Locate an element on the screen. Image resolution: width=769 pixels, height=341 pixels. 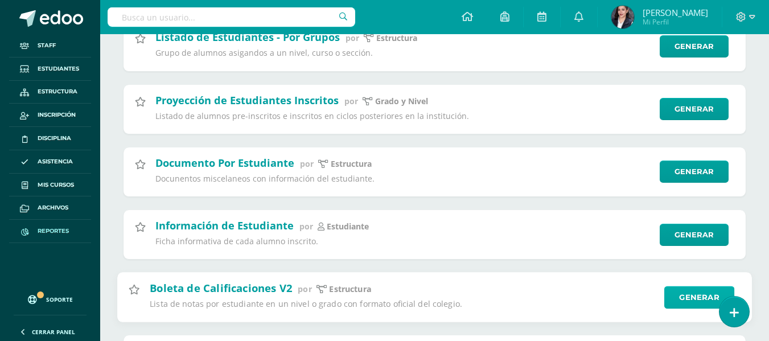
a: Asistencia is located at coordinates (50, 162).